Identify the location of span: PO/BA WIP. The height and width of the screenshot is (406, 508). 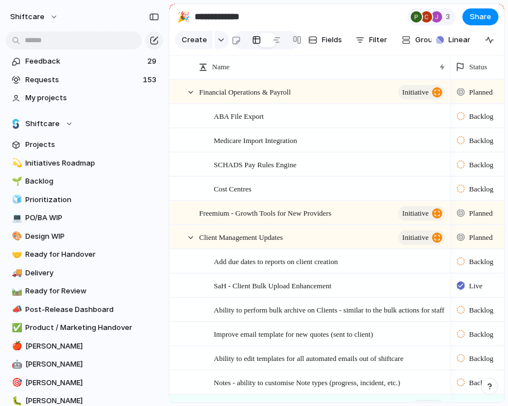
(92, 218).